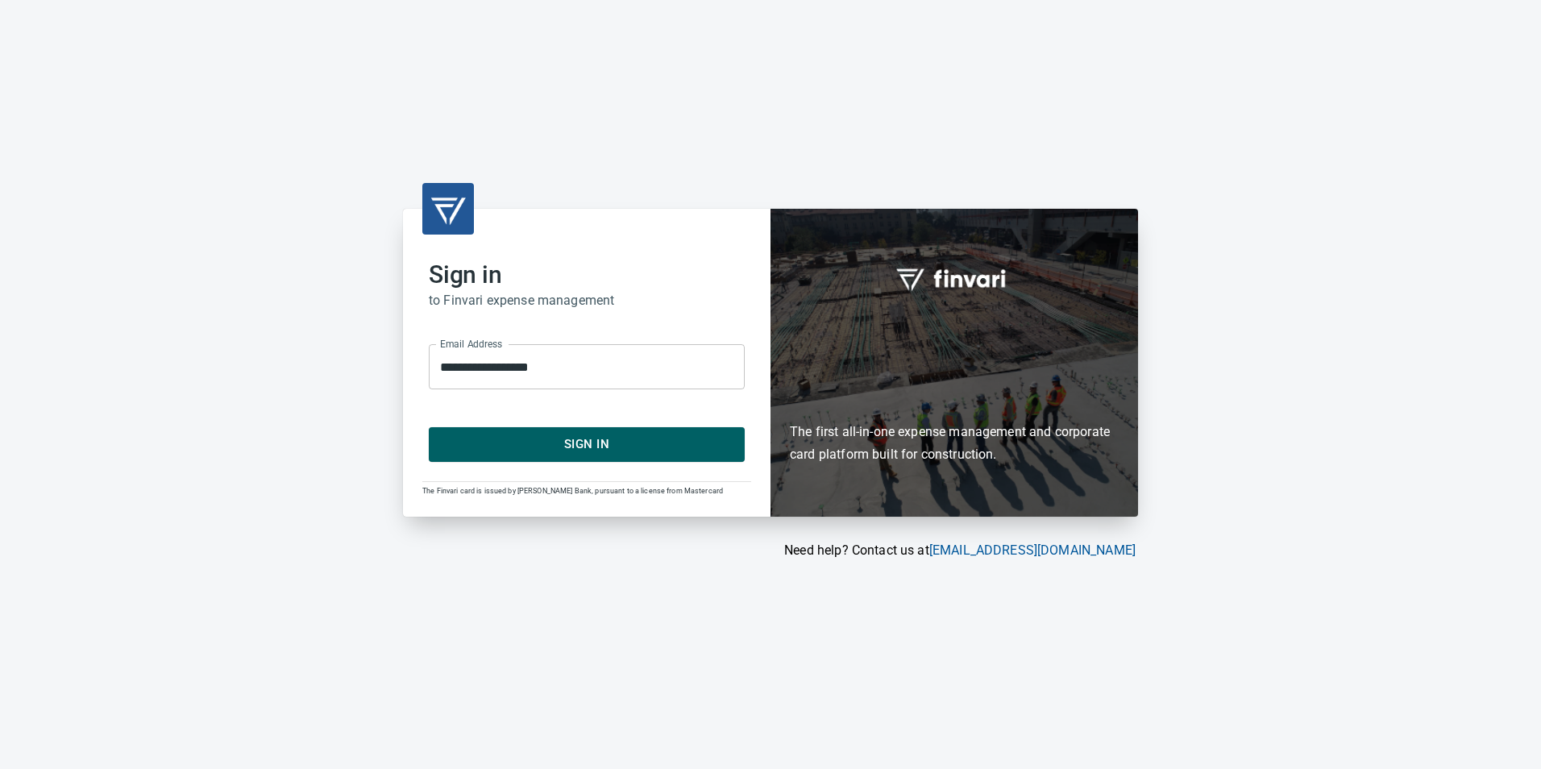  Describe the element at coordinates (955, 397) in the screenshot. I see `h6: The first all-in-one expense management and corporate card platform built for construction.` at that location.